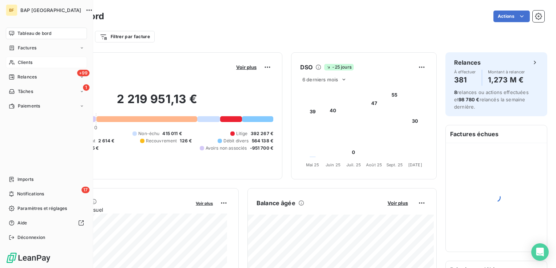  What do you see at coordinates (149, 134) in the screenshot?
I see `span: Non-échu` at bounding box center [149, 134].